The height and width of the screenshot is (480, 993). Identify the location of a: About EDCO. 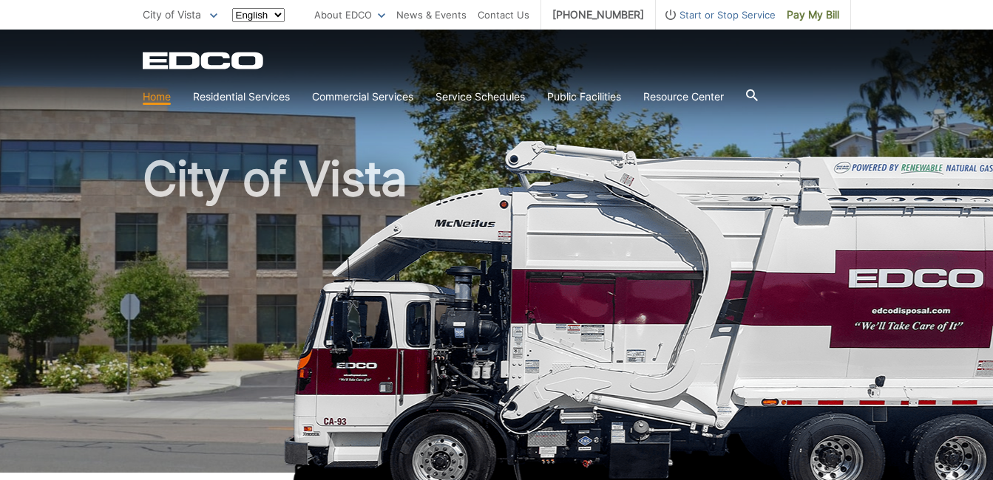
(350, 15).